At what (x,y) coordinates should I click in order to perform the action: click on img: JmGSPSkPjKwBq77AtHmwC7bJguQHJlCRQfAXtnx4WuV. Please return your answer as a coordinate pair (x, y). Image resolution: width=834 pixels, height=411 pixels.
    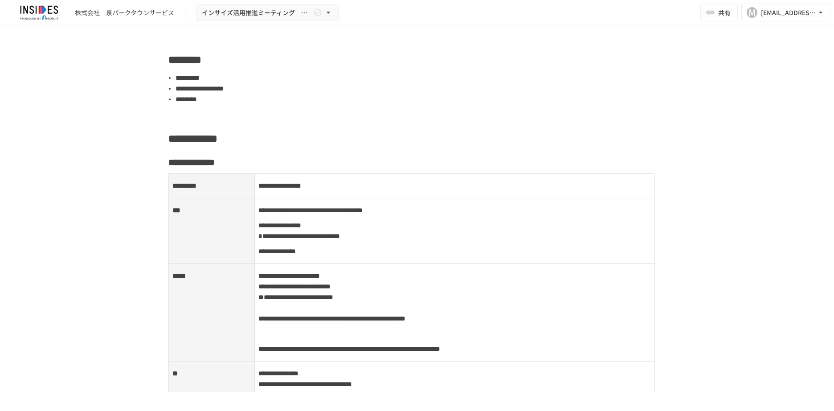
    Looking at the image, I should click on (39, 12).